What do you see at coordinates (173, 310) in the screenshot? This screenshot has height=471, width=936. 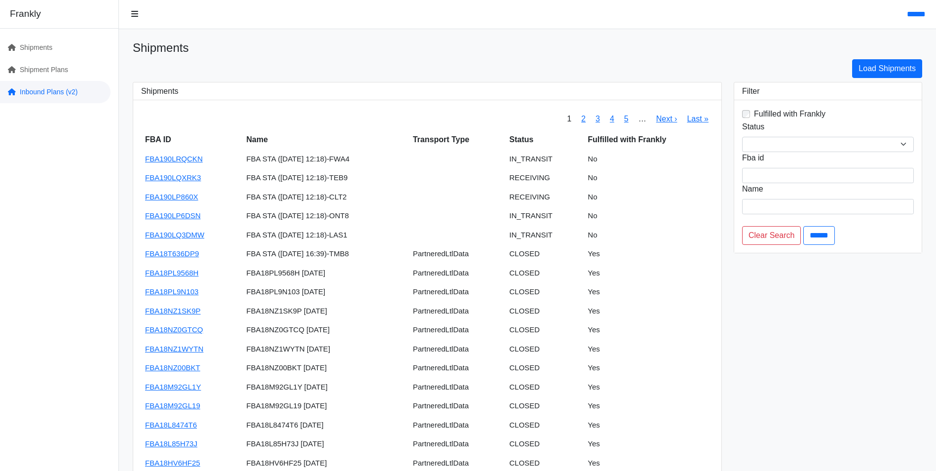 I see `a: FBA18NZ1SK9P` at bounding box center [173, 310].